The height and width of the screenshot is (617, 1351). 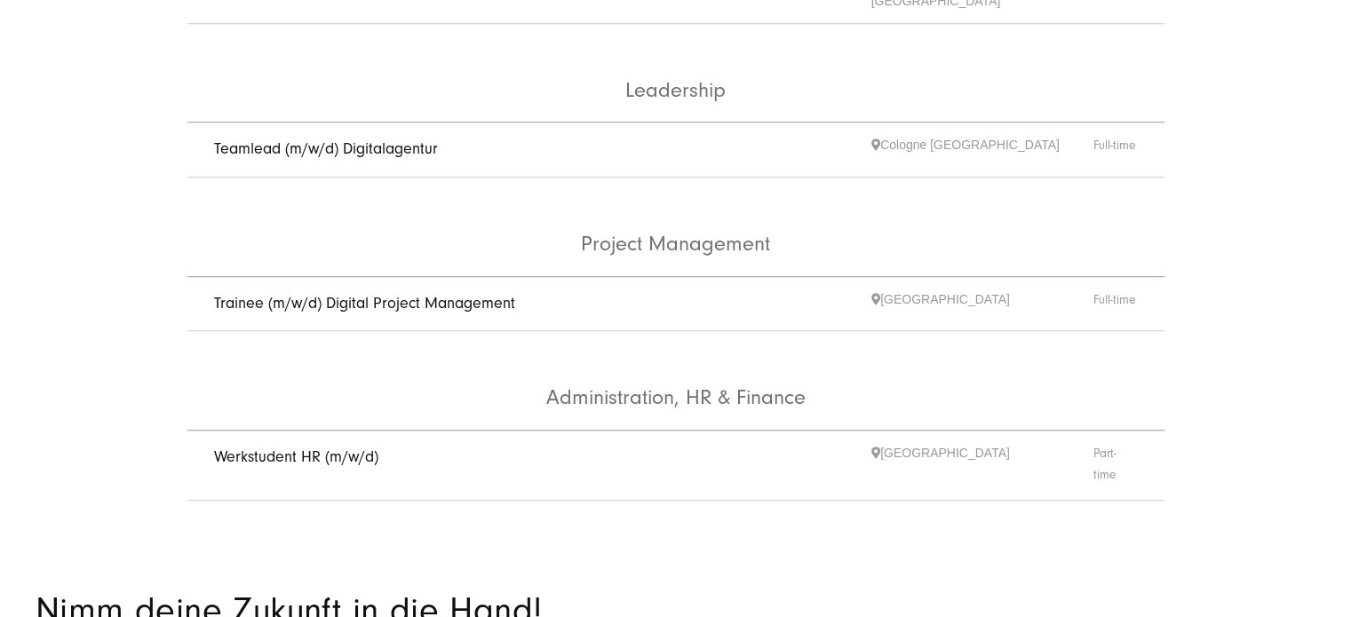 What do you see at coordinates (326, 148) in the screenshot?
I see `a: Teamlead (m/w/d) Digitalagentur` at bounding box center [326, 148].